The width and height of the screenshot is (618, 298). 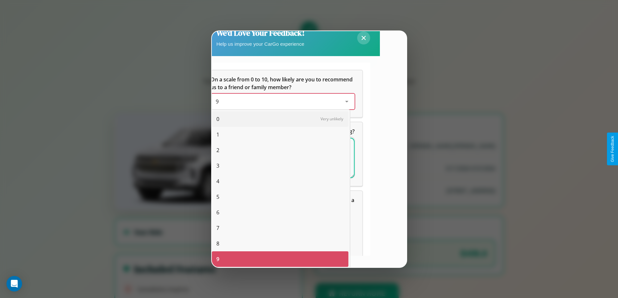 I want to click on div: 0, so click(x=280, y=119).